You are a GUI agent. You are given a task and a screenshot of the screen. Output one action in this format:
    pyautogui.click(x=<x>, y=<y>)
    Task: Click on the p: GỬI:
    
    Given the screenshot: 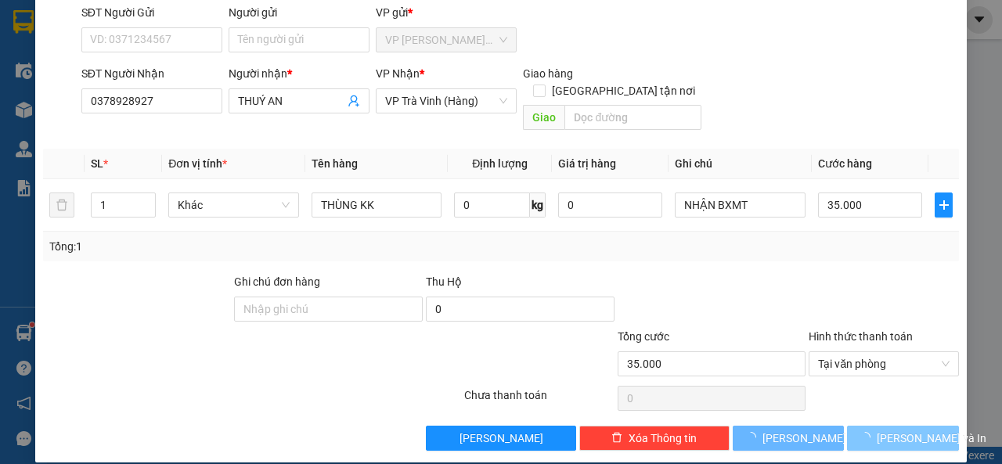 What is the action you would take?
    pyautogui.click(x=117, y=45)
    